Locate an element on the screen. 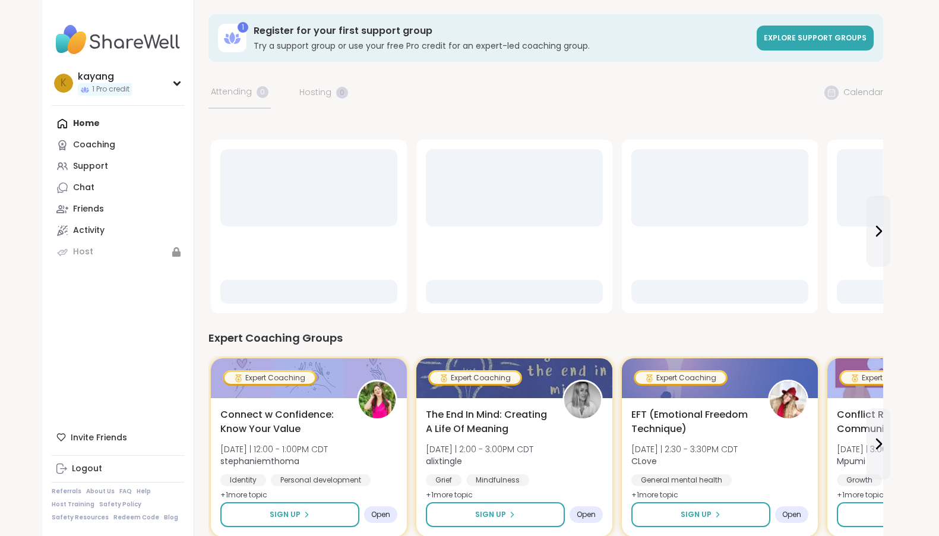  a: Chat is located at coordinates (118, 188).